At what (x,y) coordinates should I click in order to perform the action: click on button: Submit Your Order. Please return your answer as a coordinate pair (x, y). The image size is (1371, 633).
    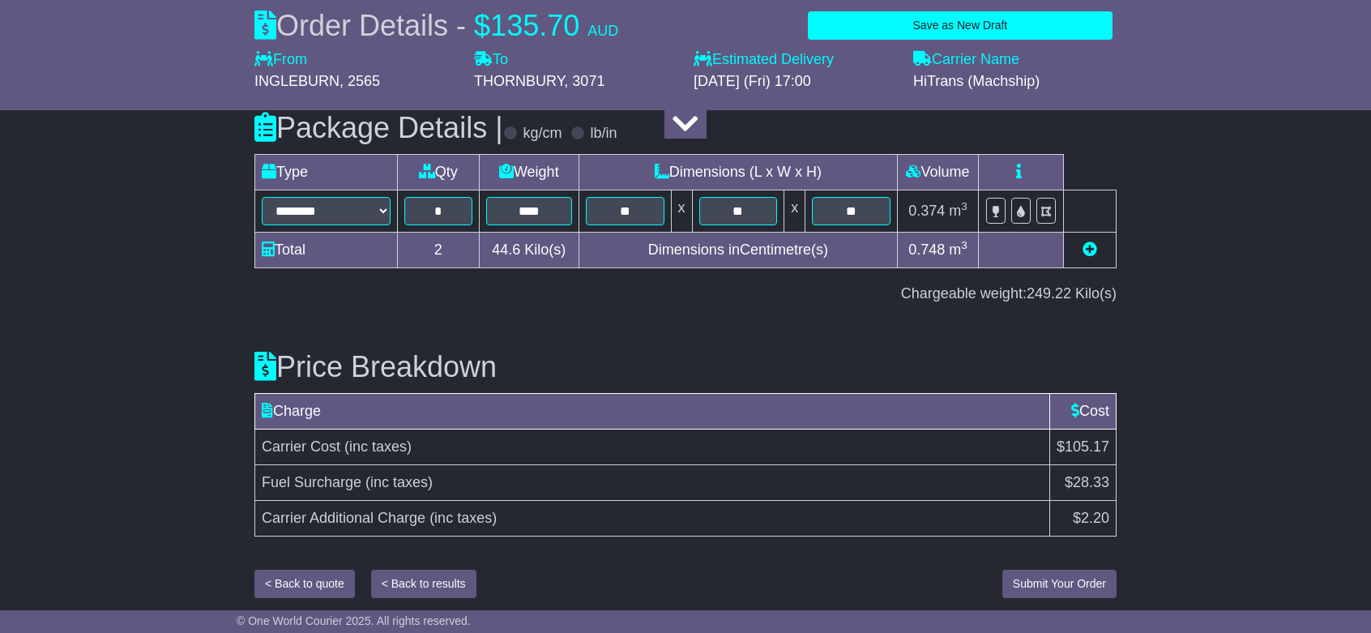
    Looking at the image, I should click on (1059, 584).